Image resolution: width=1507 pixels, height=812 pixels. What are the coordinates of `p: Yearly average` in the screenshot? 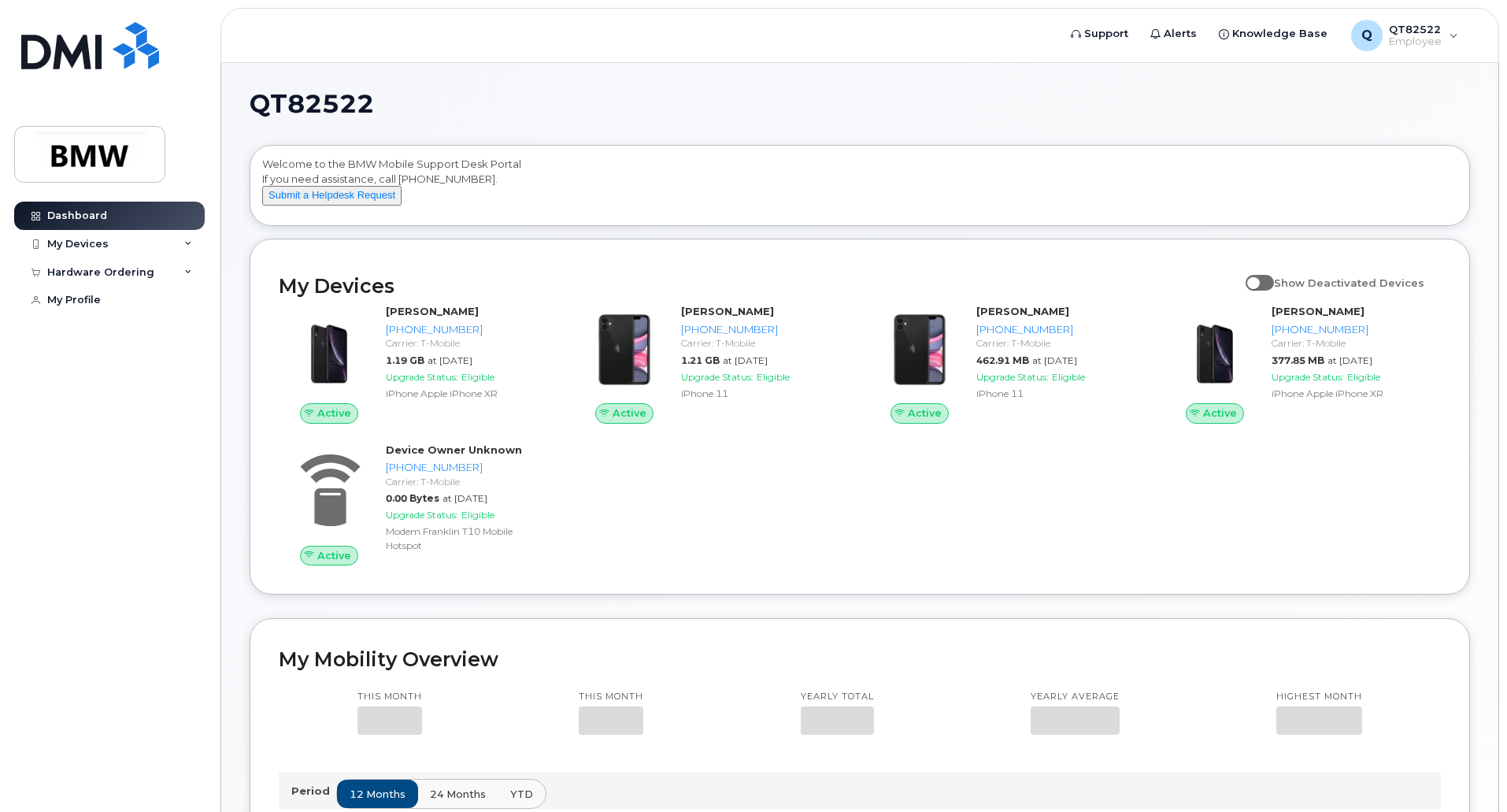 It's located at (1075, 697).